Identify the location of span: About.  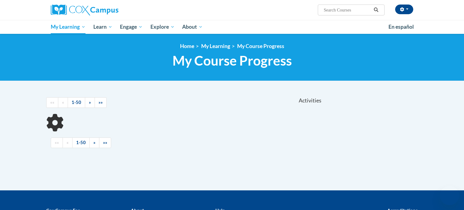
(193, 27).